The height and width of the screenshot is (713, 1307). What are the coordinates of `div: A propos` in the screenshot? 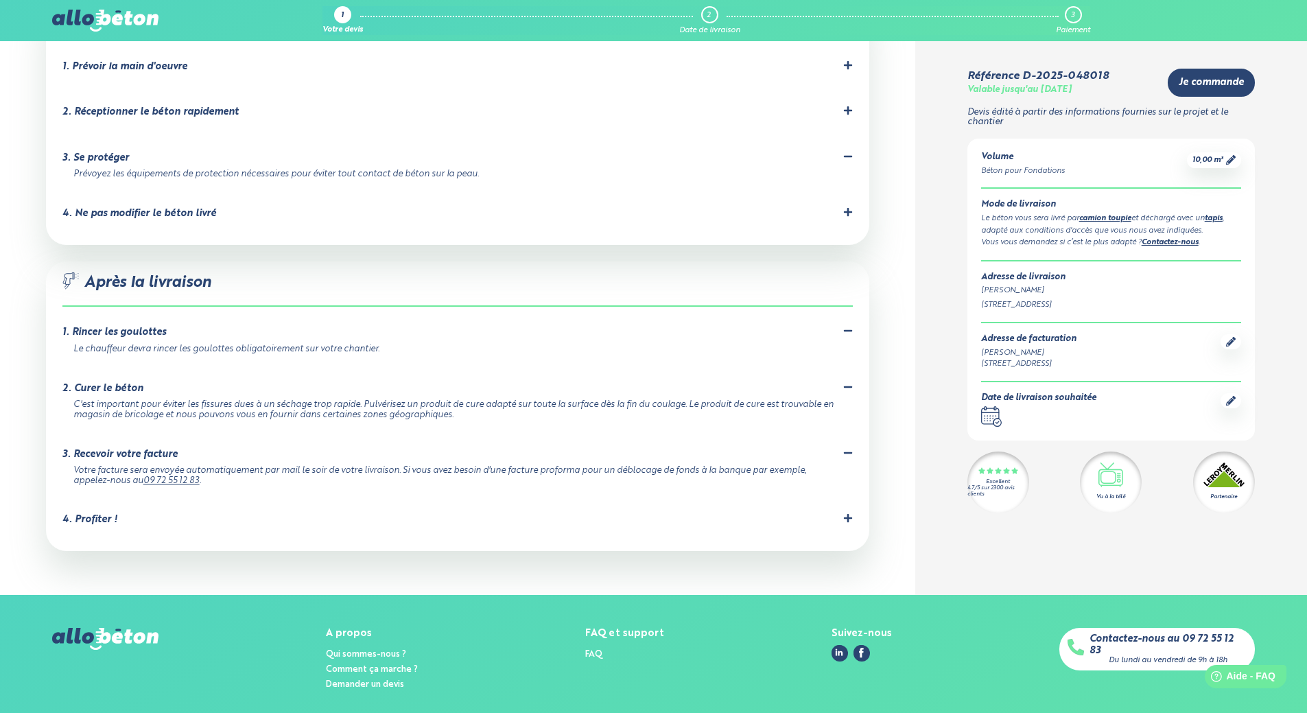 It's located at (372, 633).